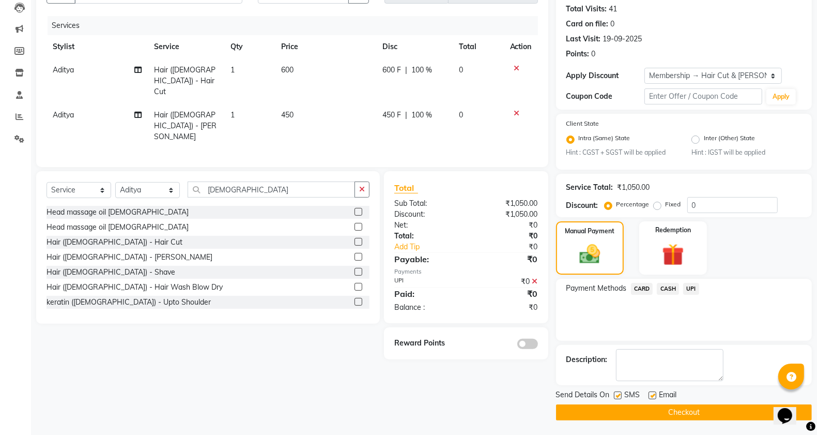 Image resolution: width=817 pixels, height=435 pixels. I want to click on div: Paid:, so click(426, 294).